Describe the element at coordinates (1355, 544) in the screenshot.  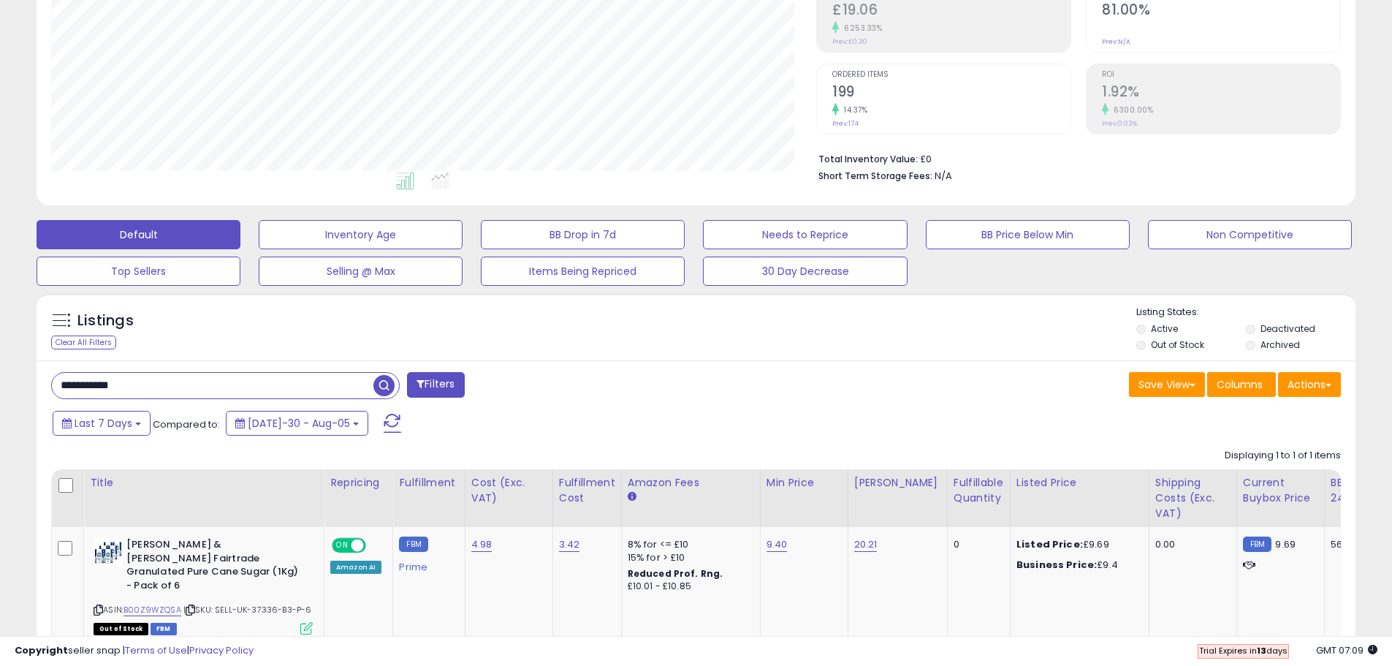
I see `div: 56%` at that location.